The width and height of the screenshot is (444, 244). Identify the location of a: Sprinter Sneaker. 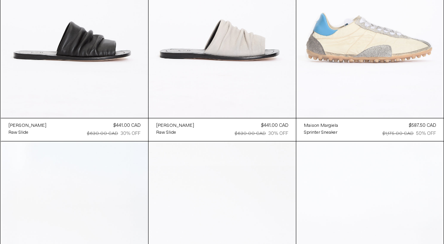
(321, 132).